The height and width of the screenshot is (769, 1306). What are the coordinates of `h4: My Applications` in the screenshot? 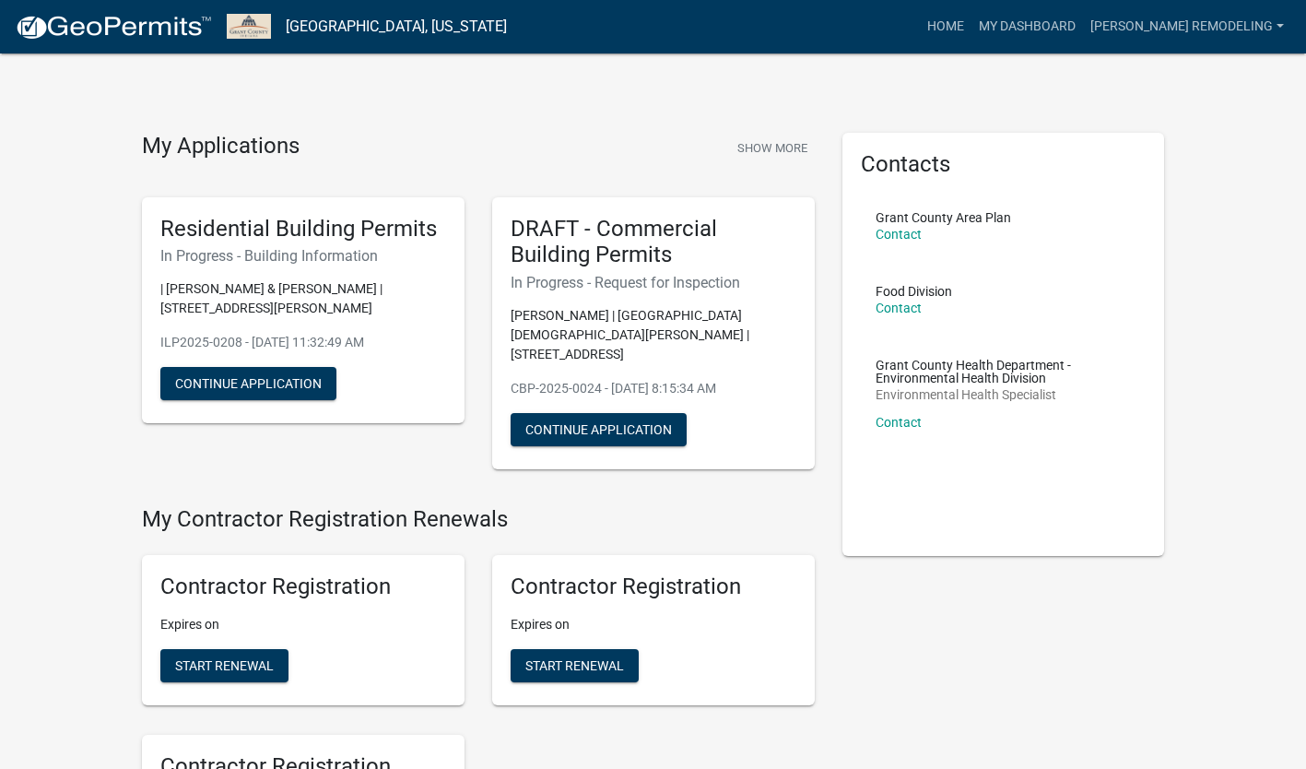 It's located at (220, 147).